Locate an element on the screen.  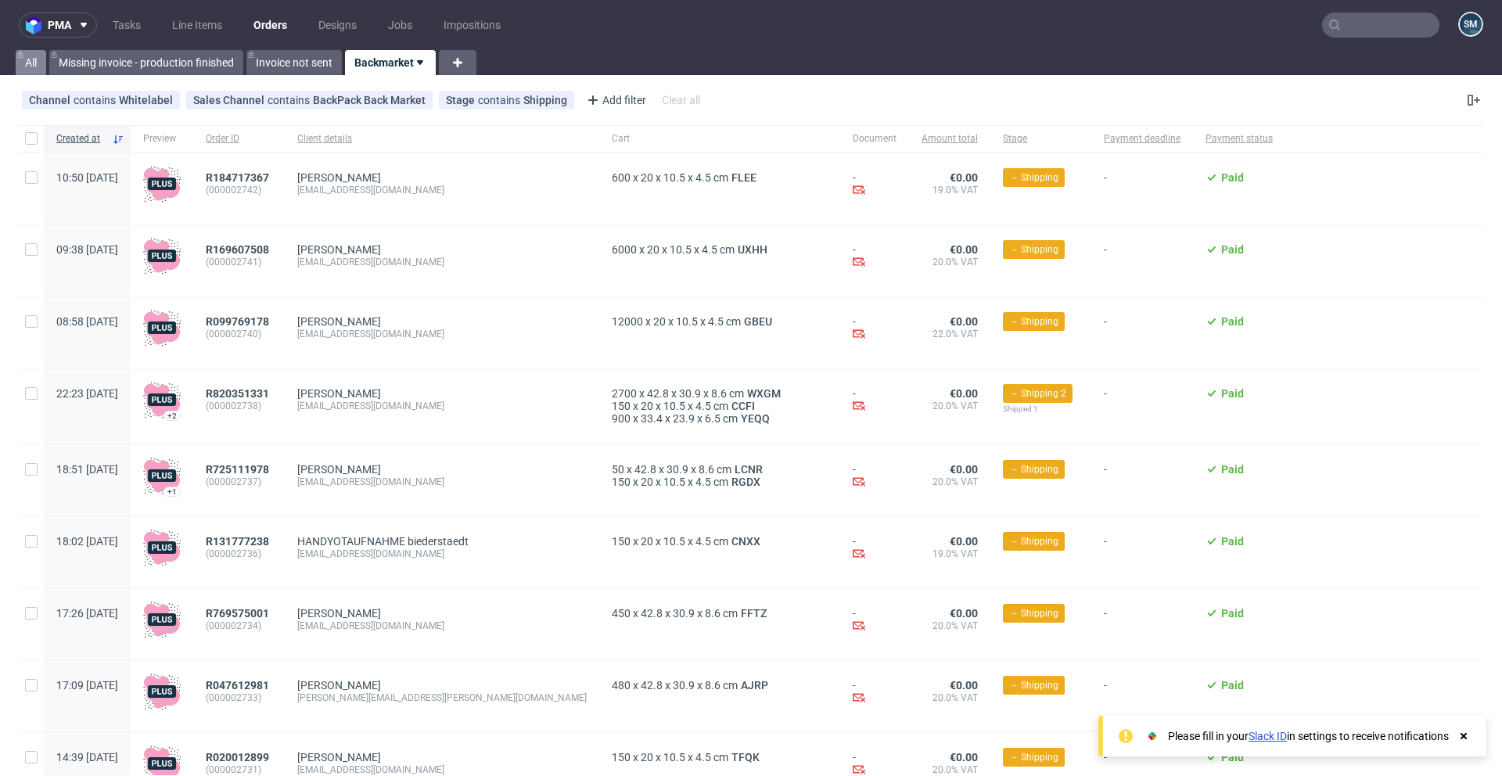
span: (000002733) is located at coordinates (239, 698).